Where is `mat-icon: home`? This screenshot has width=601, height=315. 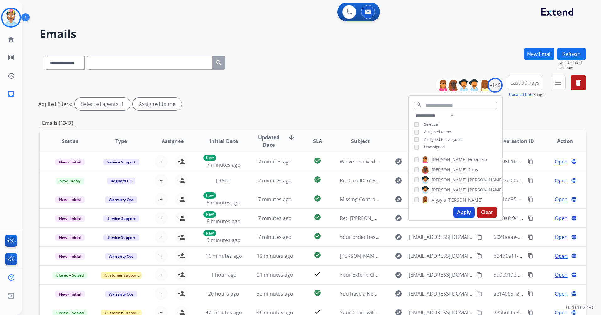
mat-icon: home is located at coordinates (11, 39).